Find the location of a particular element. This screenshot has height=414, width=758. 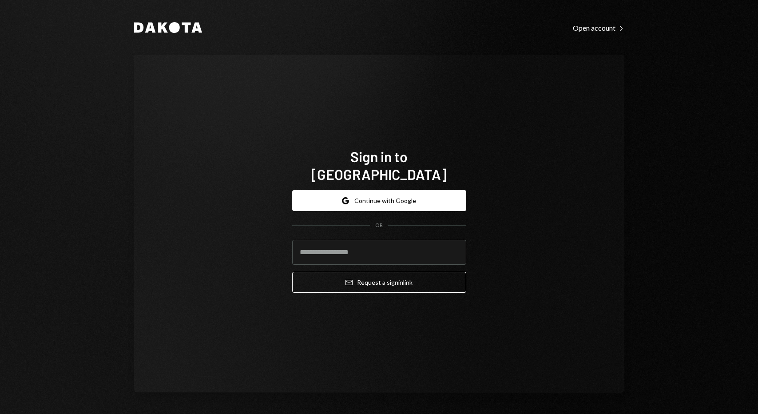

div: Open account is located at coordinates (599, 28).